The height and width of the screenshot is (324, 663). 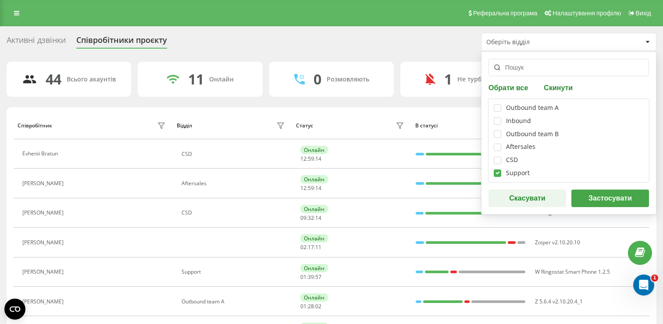 What do you see at coordinates (311, 247) in the screenshot?
I see `span: 17` at bounding box center [311, 247].